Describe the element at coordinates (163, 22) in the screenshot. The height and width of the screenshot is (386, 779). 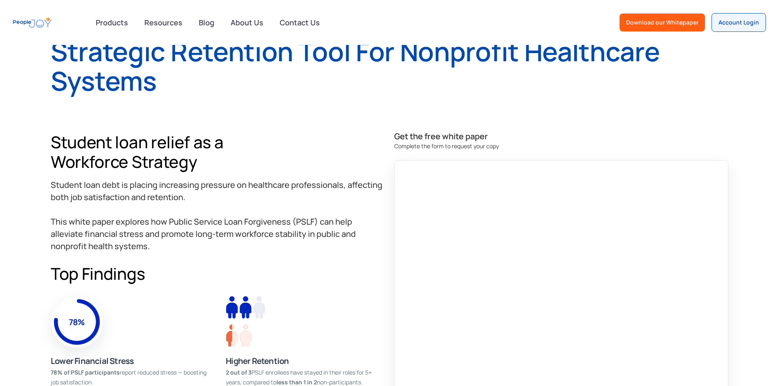
I see `a: Resources` at that location.